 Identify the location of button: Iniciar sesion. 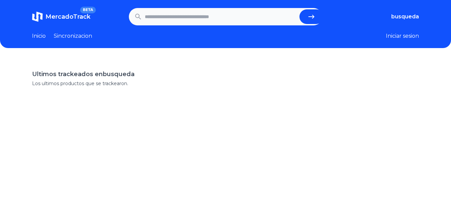
(402, 36).